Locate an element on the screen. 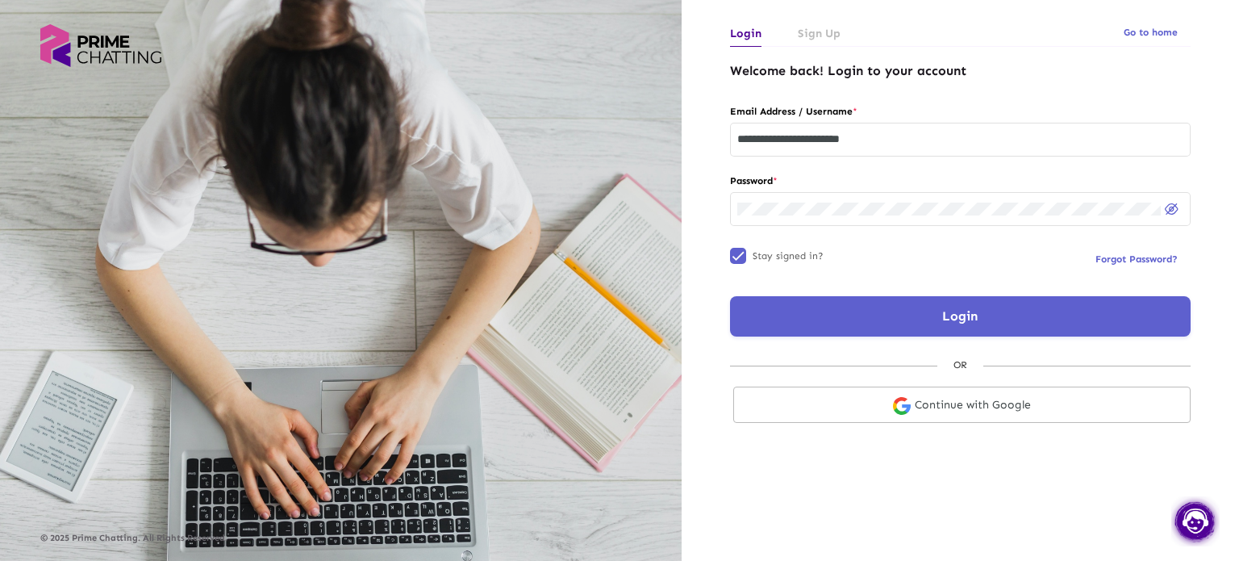  button: Go to home is located at coordinates (1150, 32).